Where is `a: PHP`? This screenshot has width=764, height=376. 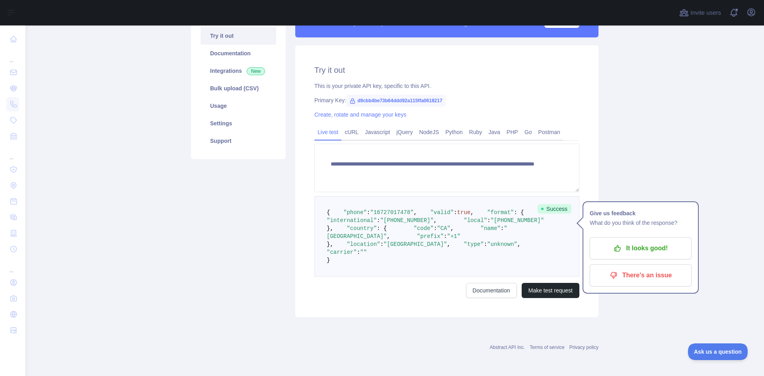 a: PHP is located at coordinates (512, 132).